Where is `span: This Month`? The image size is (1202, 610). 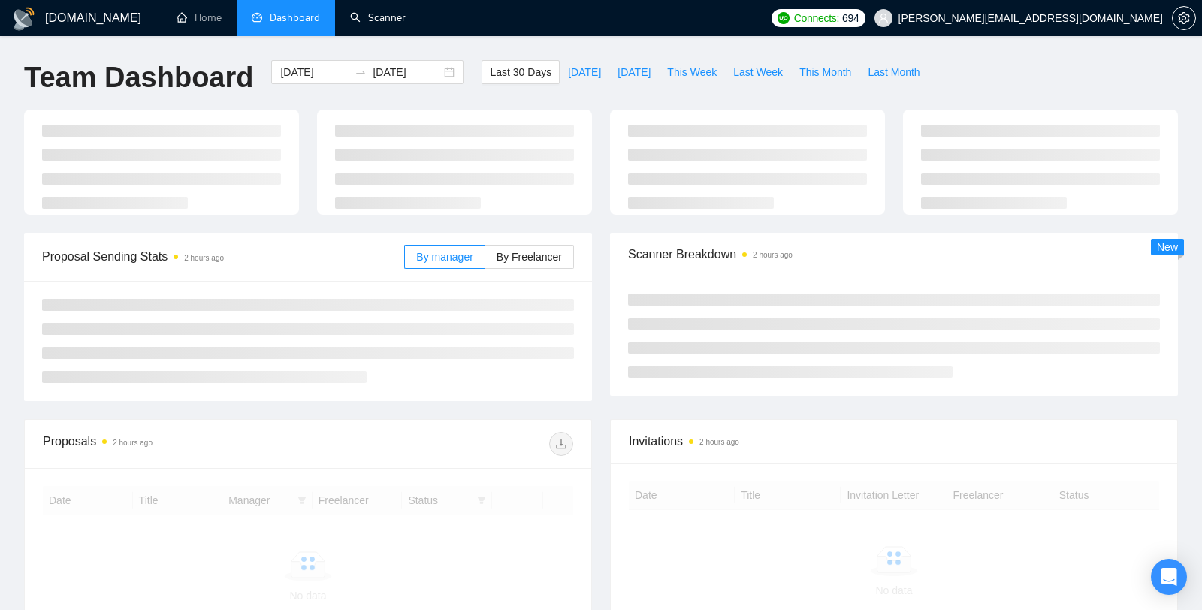
span: This Month is located at coordinates (825, 72).